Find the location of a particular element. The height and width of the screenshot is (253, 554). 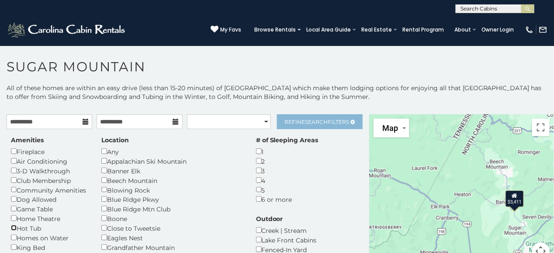

div: Eagles Nest is located at coordinates (172, 237).